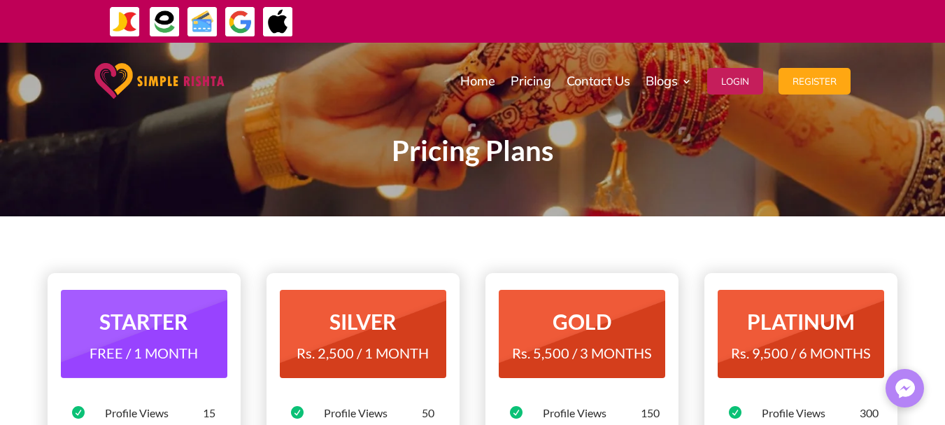 This screenshot has height=425, width=945. What do you see at coordinates (735, 81) in the screenshot?
I see `button: Login` at bounding box center [735, 81].